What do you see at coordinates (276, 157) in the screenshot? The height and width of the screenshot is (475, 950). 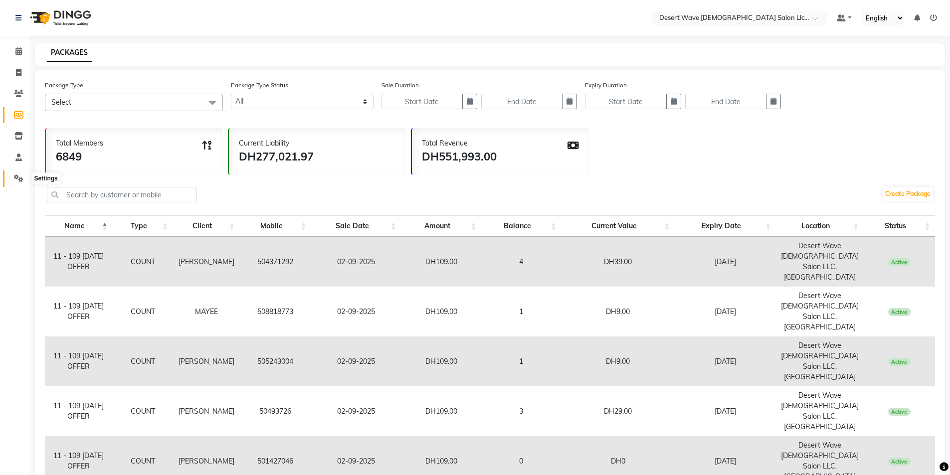 I see `div: DH277,021.97` at bounding box center [276, 157].